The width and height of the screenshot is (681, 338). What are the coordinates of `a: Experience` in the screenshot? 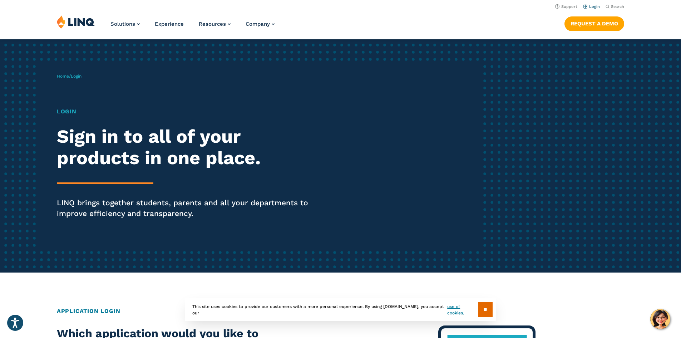 It's located at (169, 24).